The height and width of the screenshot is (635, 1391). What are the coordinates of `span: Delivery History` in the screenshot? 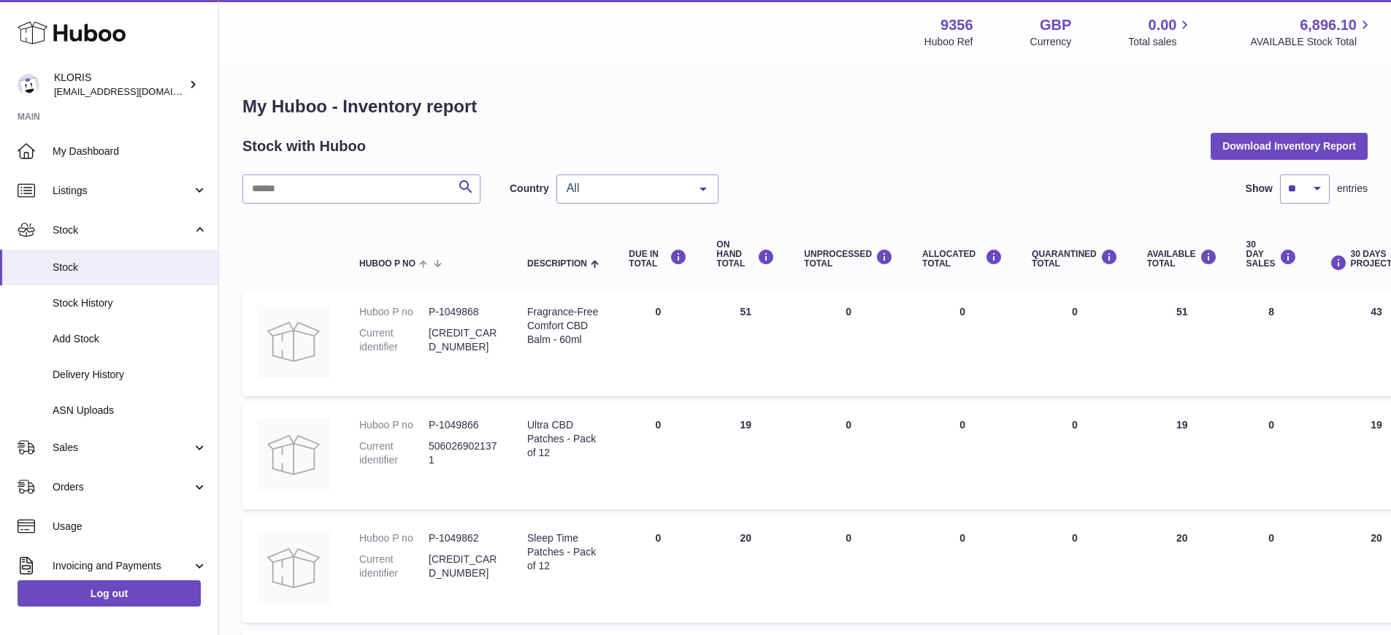 It's located at (130, 375).